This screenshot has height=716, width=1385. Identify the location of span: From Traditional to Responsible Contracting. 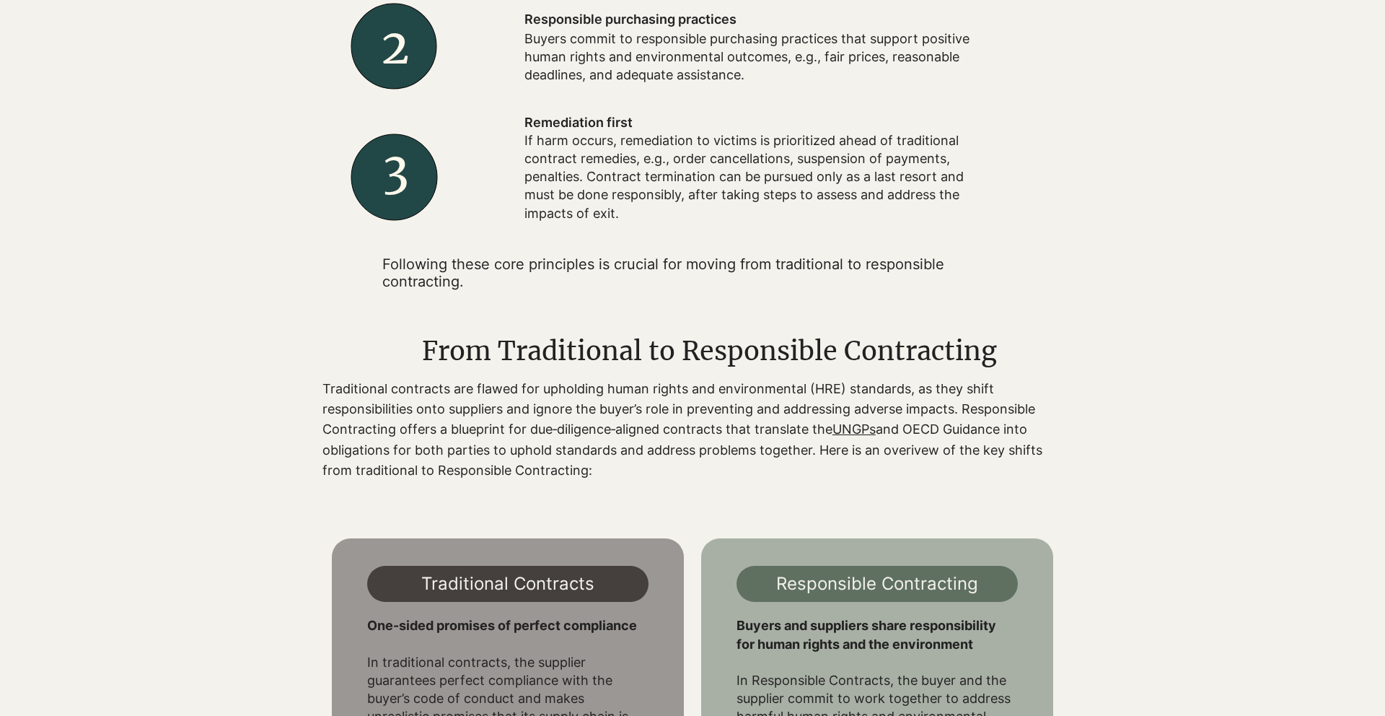
(709, 351).